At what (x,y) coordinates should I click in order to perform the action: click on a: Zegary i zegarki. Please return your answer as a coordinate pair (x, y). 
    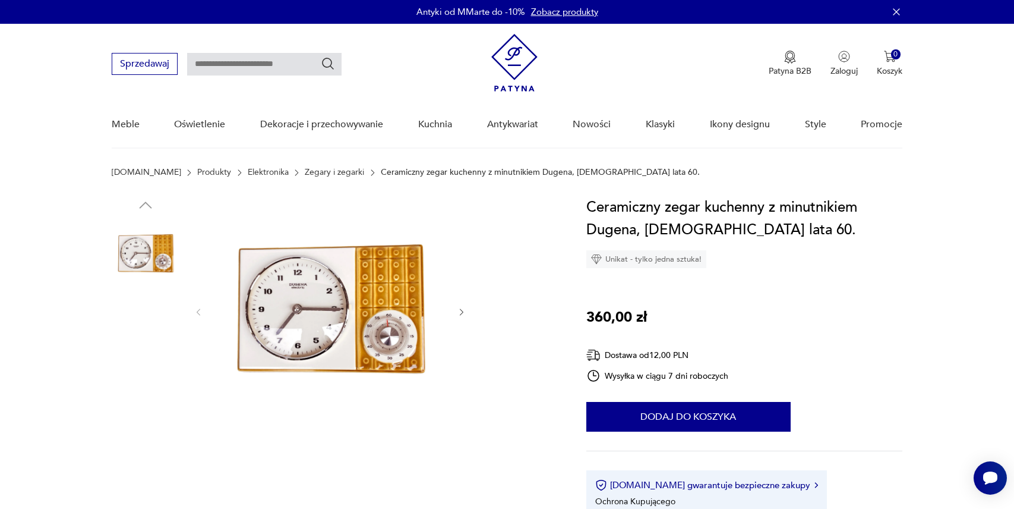
    Looking at the image, I should click on (335, 172).